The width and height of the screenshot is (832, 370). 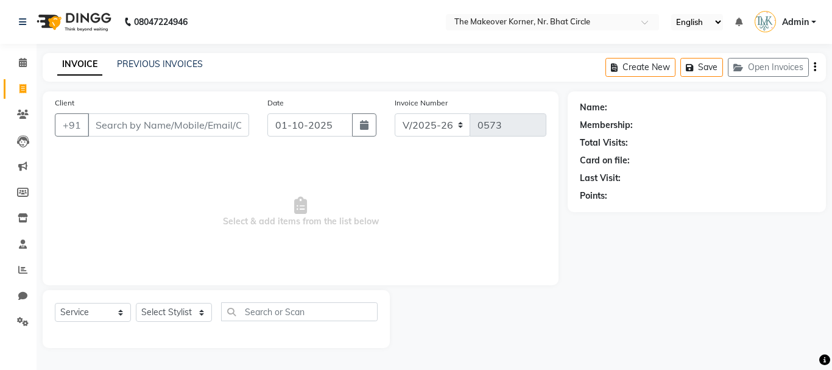 What do you see at coordinates (161, 22) in the screenshot?
I see `b: 08047224946` at bounding box center [161, 22].